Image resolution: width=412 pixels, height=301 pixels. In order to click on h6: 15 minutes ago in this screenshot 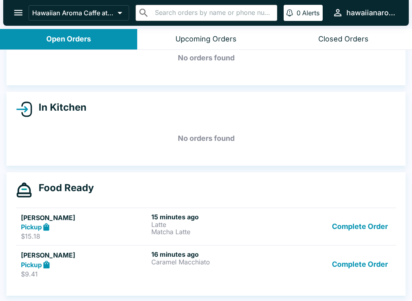, I will do `click(215, 217)`.